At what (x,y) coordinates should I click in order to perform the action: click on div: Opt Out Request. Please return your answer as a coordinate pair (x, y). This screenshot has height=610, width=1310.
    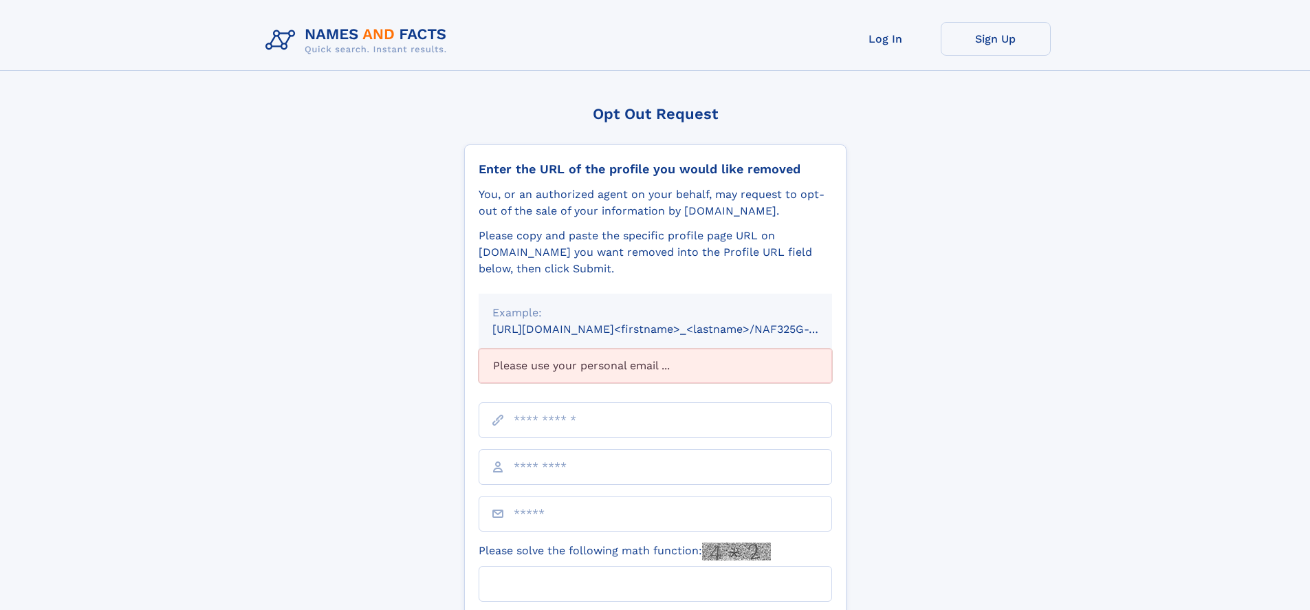
    Looking at the image, I should click on (655, 113).